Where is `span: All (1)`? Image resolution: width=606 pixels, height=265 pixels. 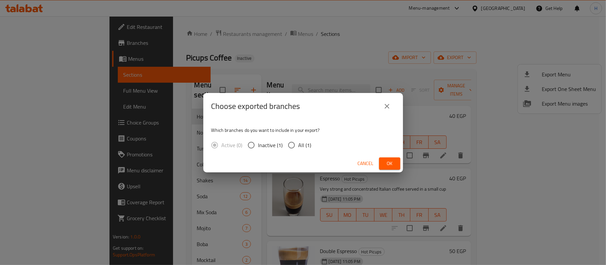 span: All (1) is located at coordinates (305, 145).